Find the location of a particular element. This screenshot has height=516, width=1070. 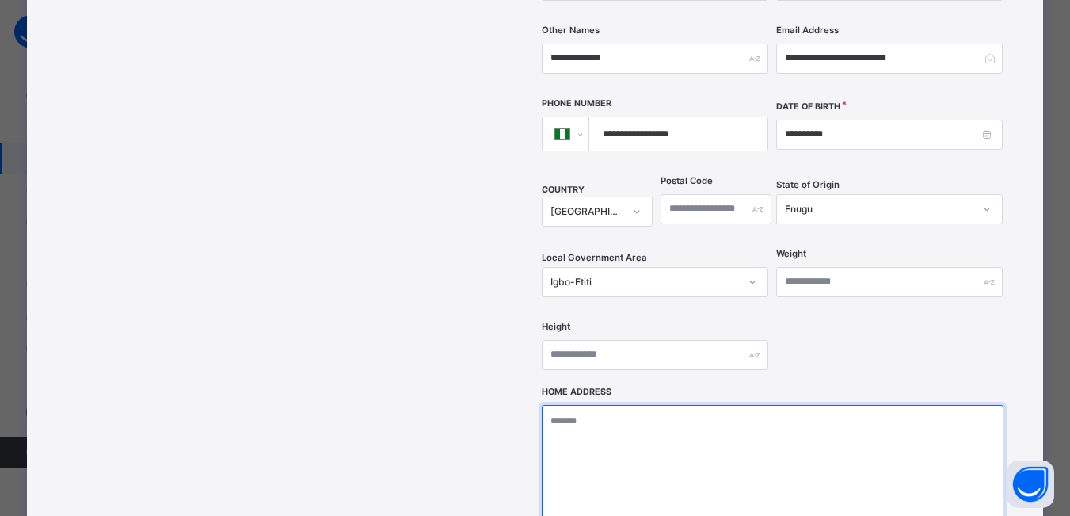

label: Email Address is located at coordinates (807, 30).